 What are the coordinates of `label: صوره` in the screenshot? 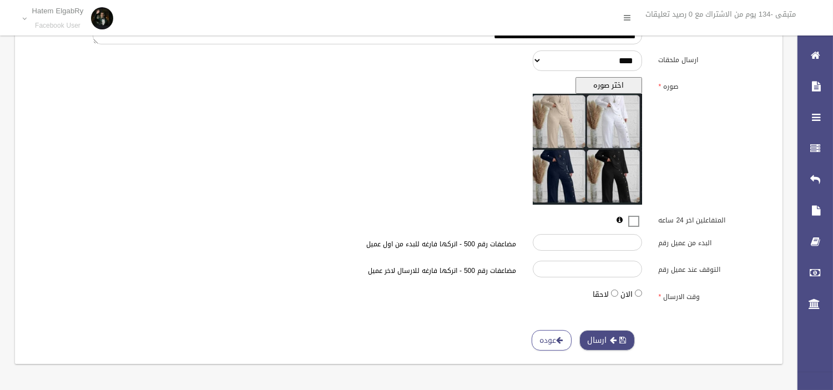 It's located at (713, 85).